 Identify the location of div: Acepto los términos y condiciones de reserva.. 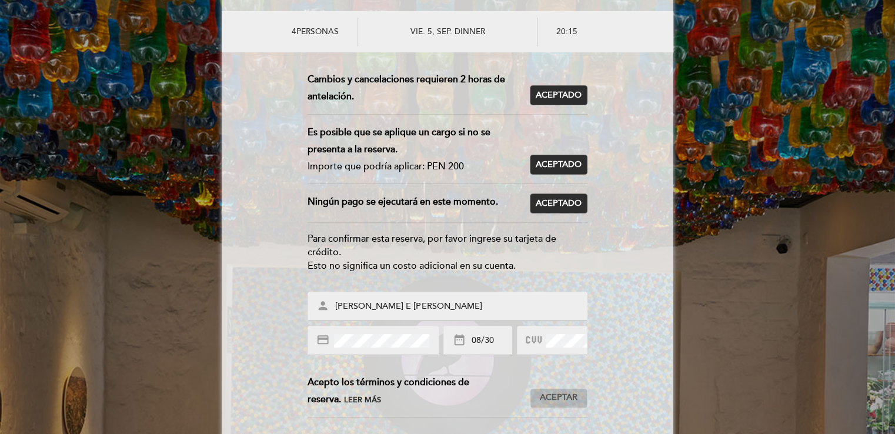
(419, 391).